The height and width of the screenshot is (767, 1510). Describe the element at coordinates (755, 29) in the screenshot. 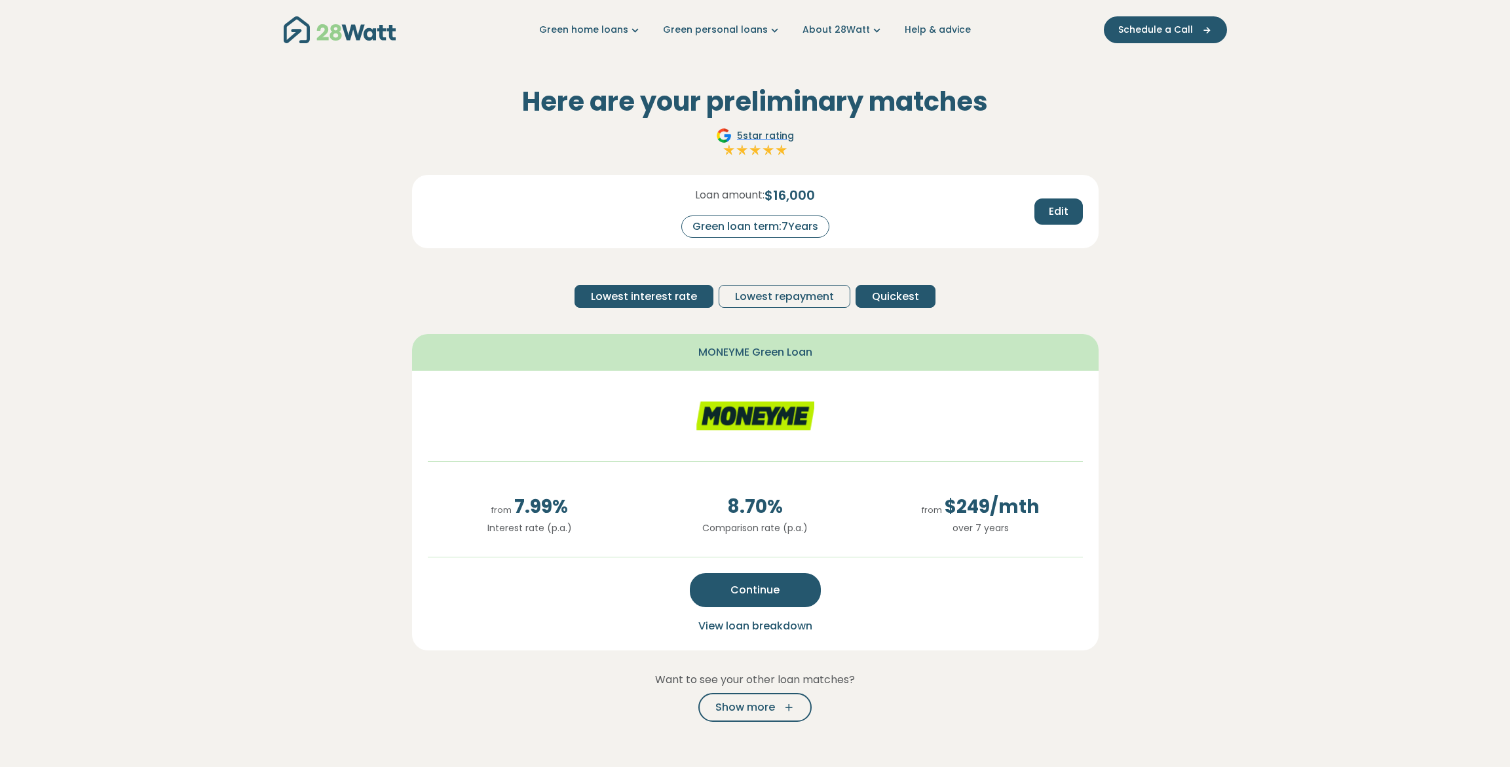

I see `nav: Main navigation` at that location.